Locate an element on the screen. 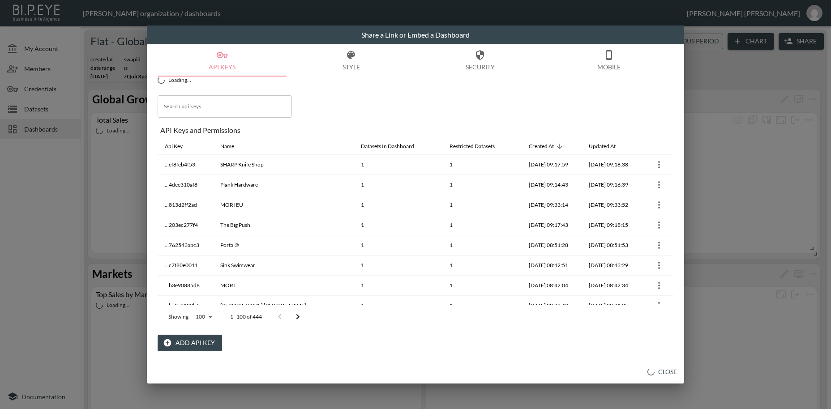  div: 100 is located at coordinates (204, 317).